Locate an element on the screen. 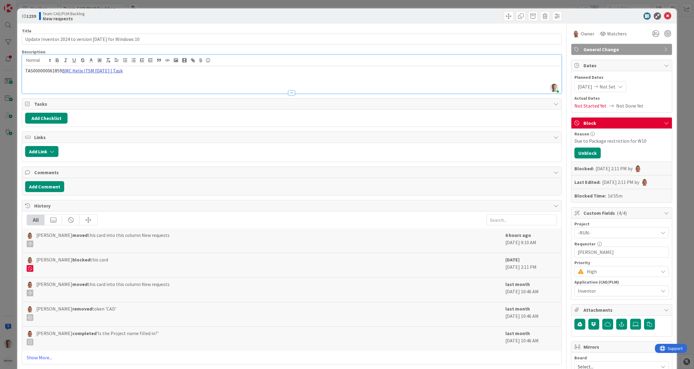 The width and height of the screenshot is (694, 369). span: Not Done Yet is located at coordinates (630, 106).